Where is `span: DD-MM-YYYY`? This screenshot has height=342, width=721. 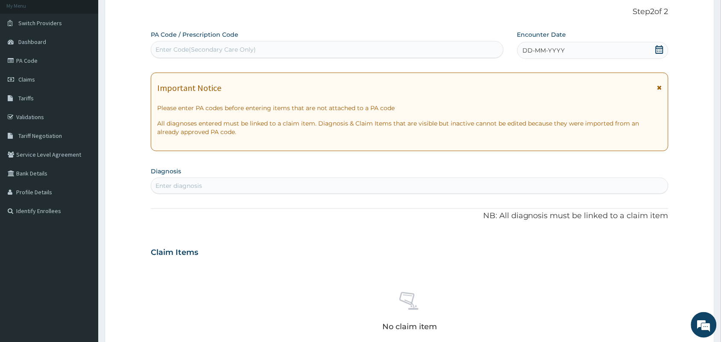 span: DD-MM-YYYY is located at coordinates (544, 50).